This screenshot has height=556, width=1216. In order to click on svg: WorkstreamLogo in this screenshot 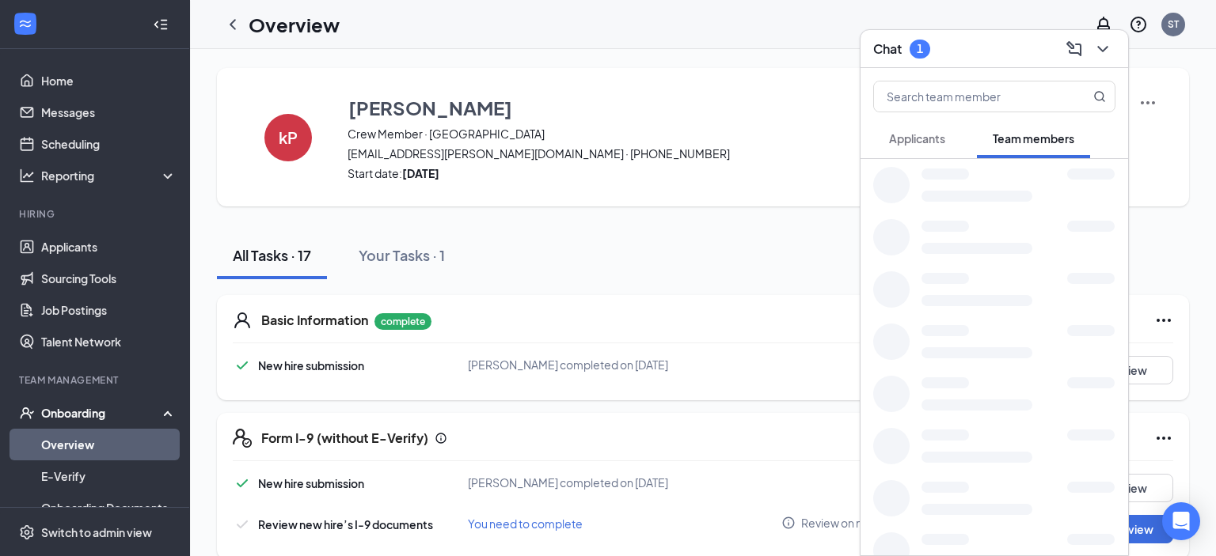, I will do `click(25, 24)`.